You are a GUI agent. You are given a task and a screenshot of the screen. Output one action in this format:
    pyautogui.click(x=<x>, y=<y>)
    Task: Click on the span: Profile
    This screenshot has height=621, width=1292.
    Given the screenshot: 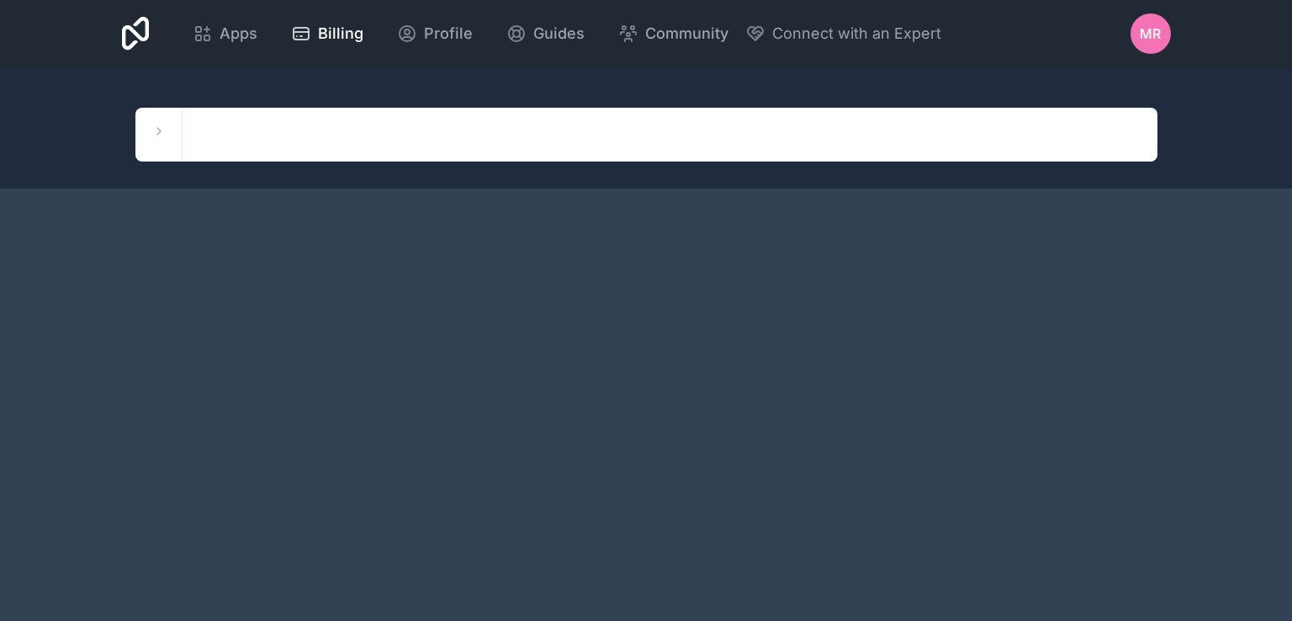 What is the action you would take?
    pyautogui.click(x=448, y=34)
    